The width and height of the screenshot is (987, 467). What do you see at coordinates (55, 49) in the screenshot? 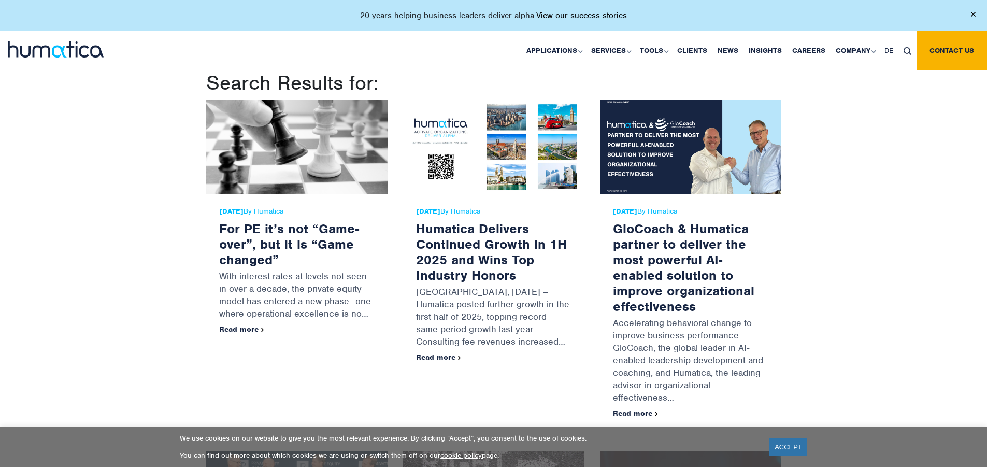
I see `img: logo` at bounding box center [55, 49].